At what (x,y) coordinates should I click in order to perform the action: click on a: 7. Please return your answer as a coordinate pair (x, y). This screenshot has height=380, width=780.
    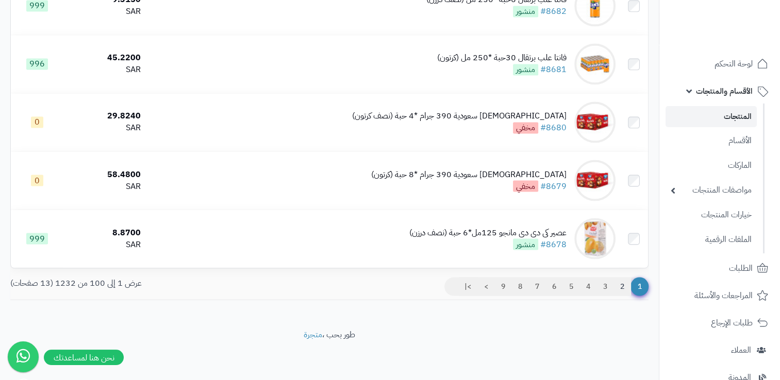
    Looking at the image, I should click on (537, 287).